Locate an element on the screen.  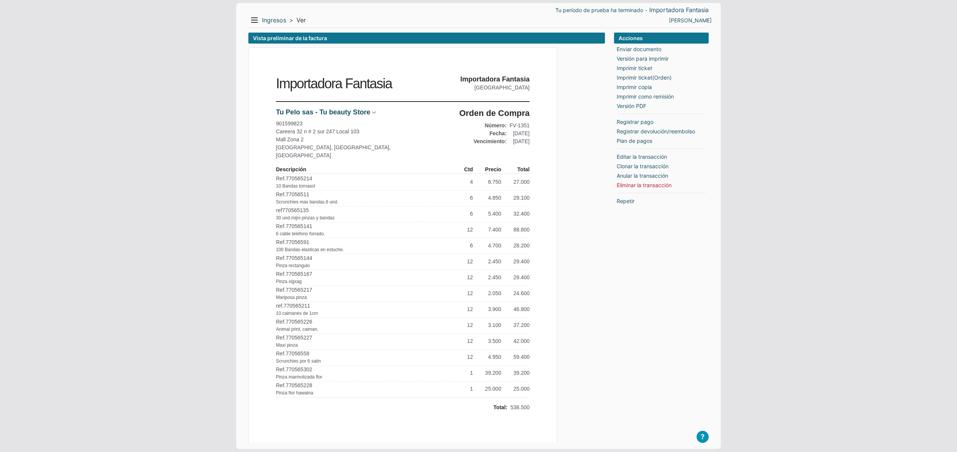
a: Versión PDF is located at coordinates (631, 106).